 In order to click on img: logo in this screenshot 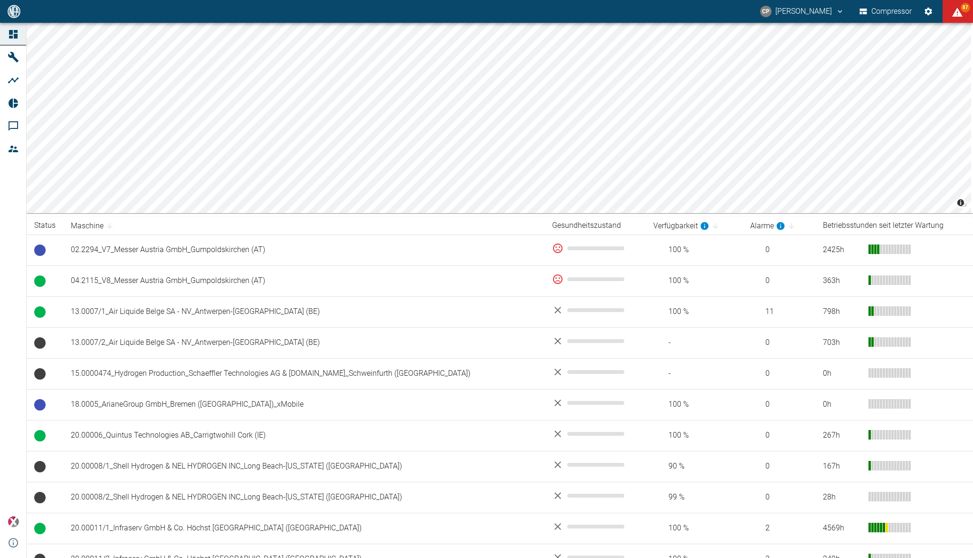, I will do `click(14, 11)`.